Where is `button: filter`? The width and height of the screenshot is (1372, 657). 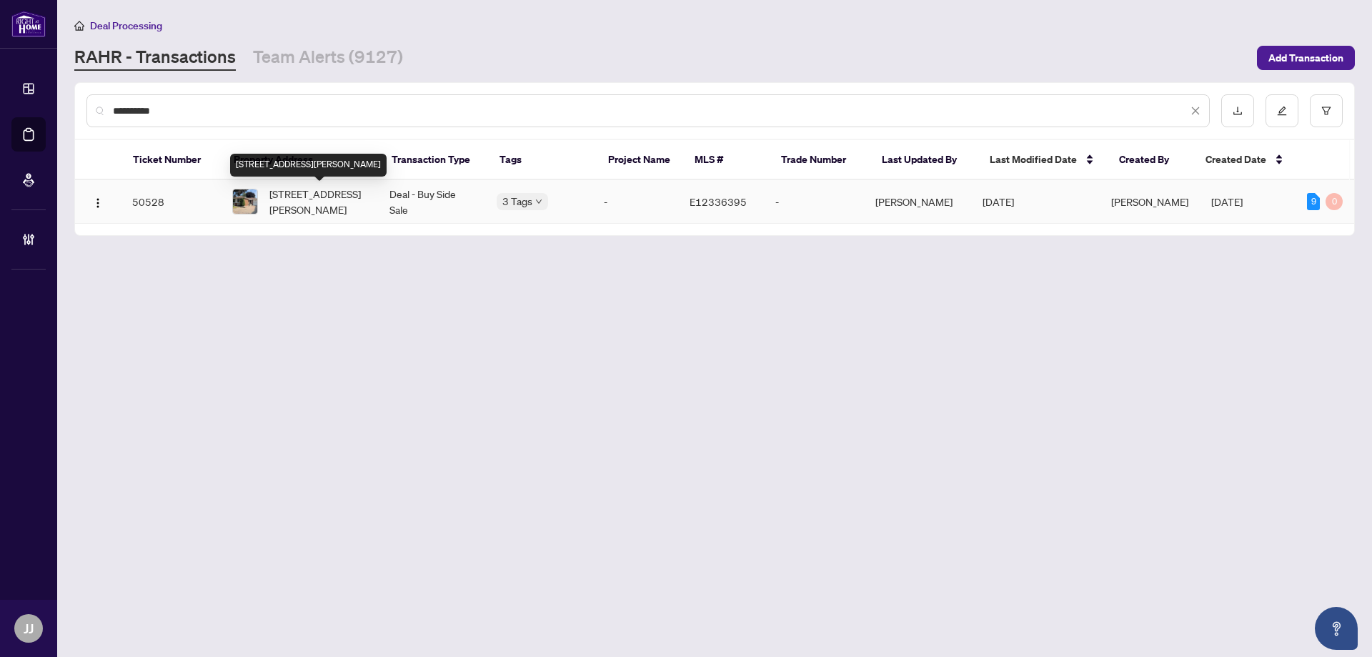
button: filter is located at coordinates (1326, 111).